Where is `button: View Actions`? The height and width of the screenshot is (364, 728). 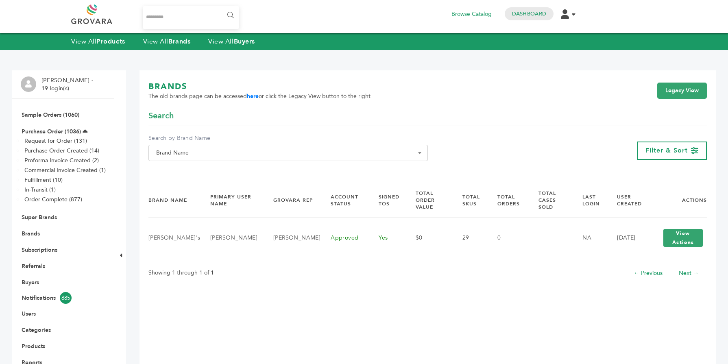 button: View Actions is located at coordinates (683, 238).